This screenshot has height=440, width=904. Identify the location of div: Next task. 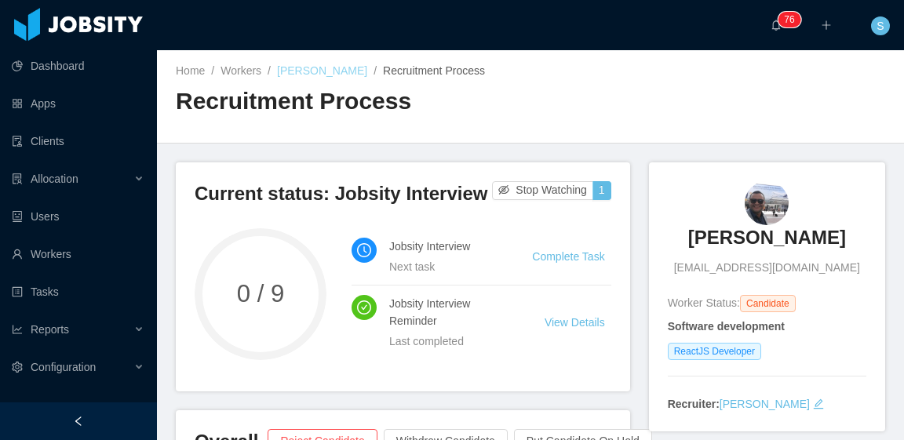
(442, 267).